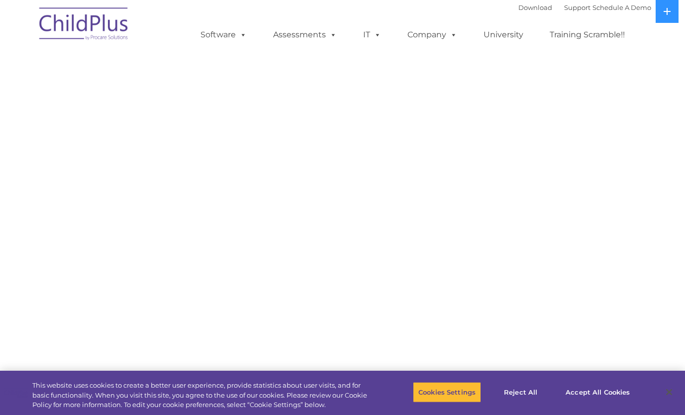  Describe the element at coordinates (84, 25) in the screenshot. I see `img: ChildPlus by Procare Solutions` at that location.